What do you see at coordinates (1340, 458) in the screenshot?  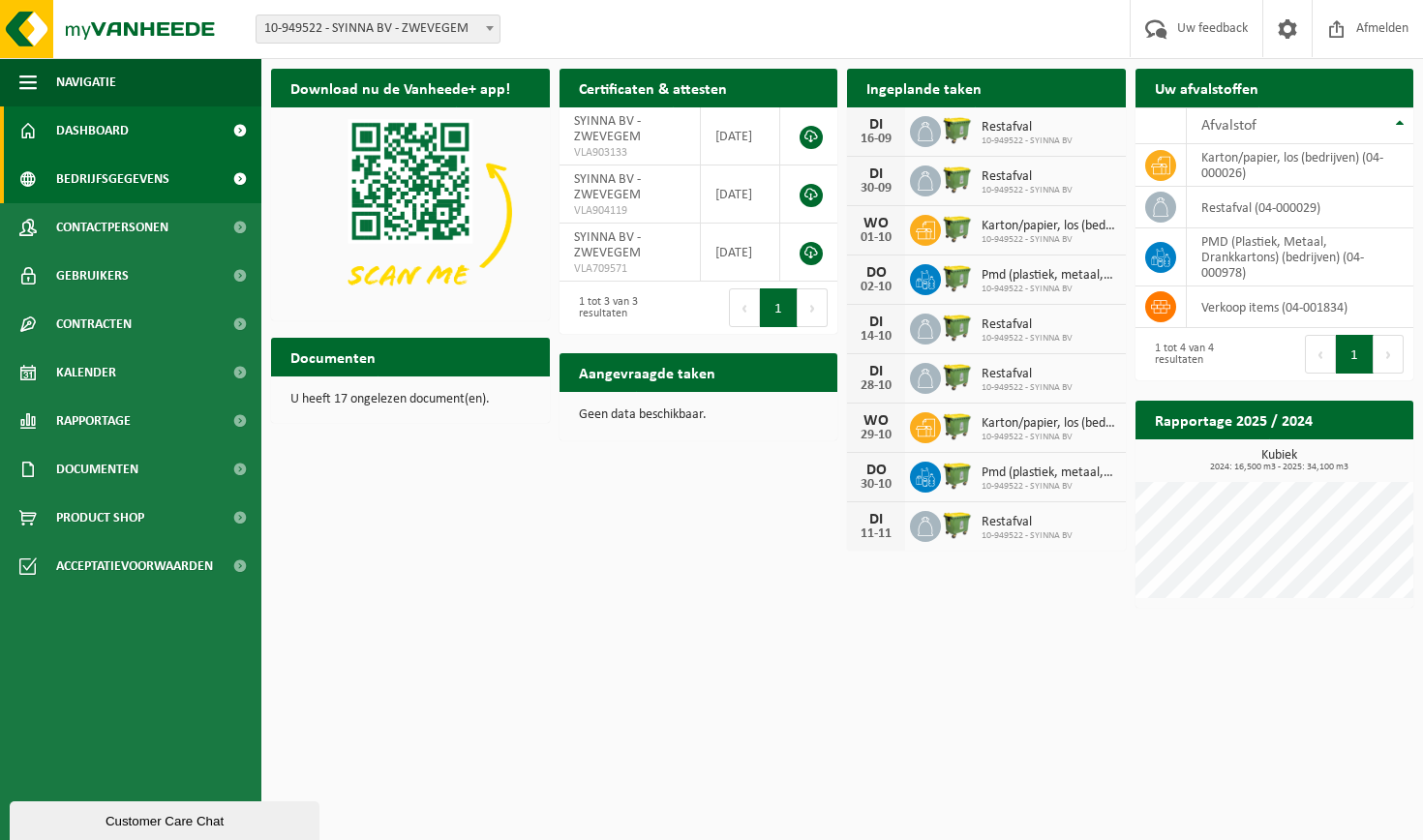 I see `a: Bekijk rapportage` at bounding box center [1340, 458].